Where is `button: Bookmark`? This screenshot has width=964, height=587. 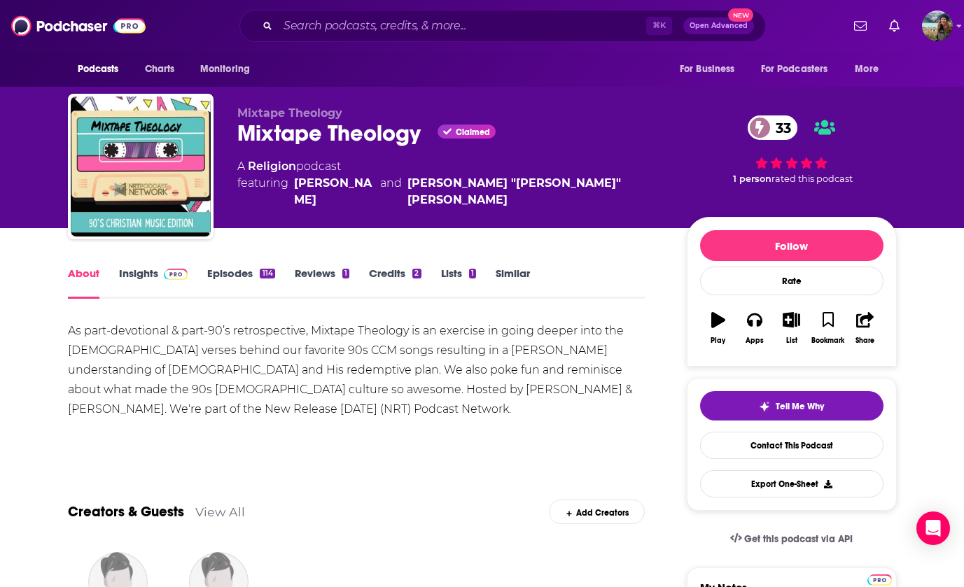
button: Bookmark is located at coordinates (828, 328).